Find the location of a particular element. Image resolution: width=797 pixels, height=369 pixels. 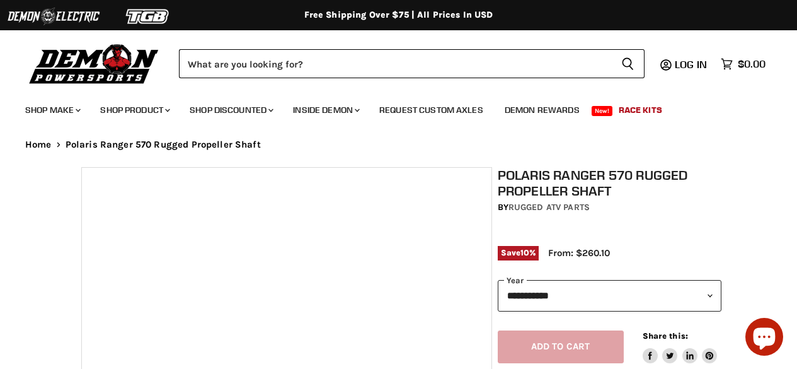

img: Demon Powersports is located at coordinates (94, 63).